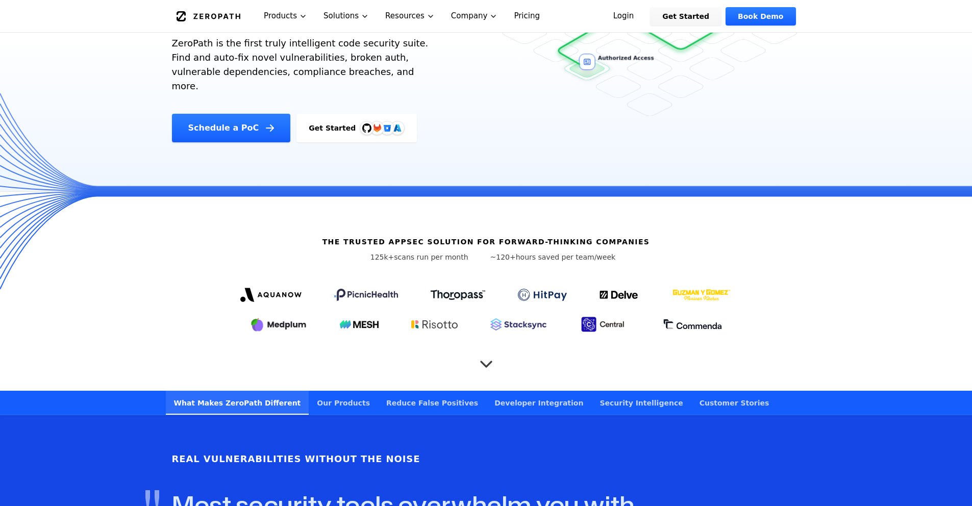  What do you see at coordinates (296, 459) in the screenshot?
I see `h6: Real Vulnerabilities Without the Noise` at bounding box center [296, 459].